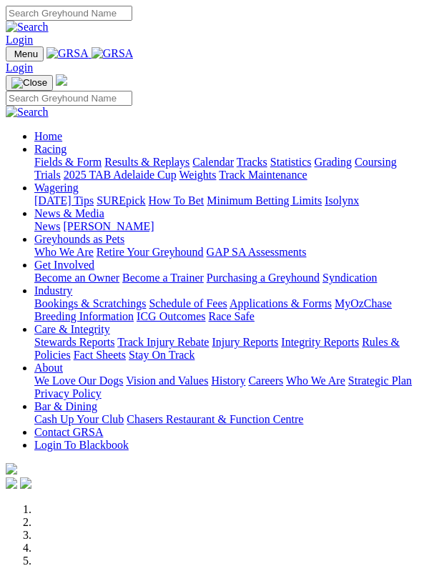  What do you see at coordinates (280, 303) in the screenshot?
I see `a: Applications & Forms` at bounding box center [280, 303].